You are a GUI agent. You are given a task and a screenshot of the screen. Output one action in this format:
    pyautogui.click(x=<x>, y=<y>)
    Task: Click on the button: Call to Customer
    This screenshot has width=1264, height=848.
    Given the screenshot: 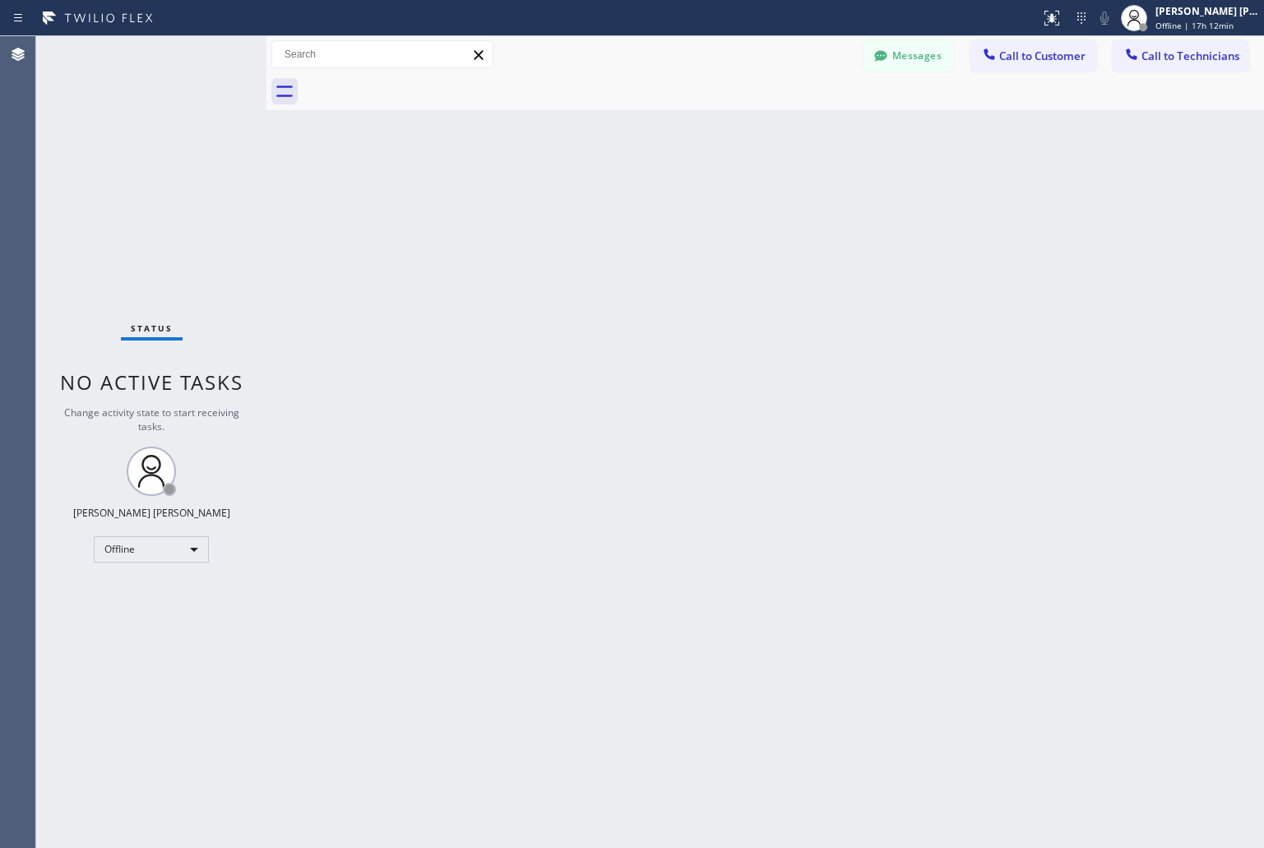 What is the action you would take?
    pyautogui.click(x=1033, y=56)
    